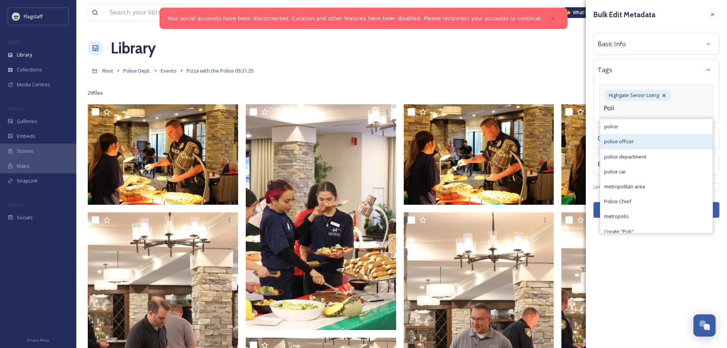  Describe the element at coordinates (637, 154) in the screenshot. I see `img: IMG_7320.jpeg` at that location.